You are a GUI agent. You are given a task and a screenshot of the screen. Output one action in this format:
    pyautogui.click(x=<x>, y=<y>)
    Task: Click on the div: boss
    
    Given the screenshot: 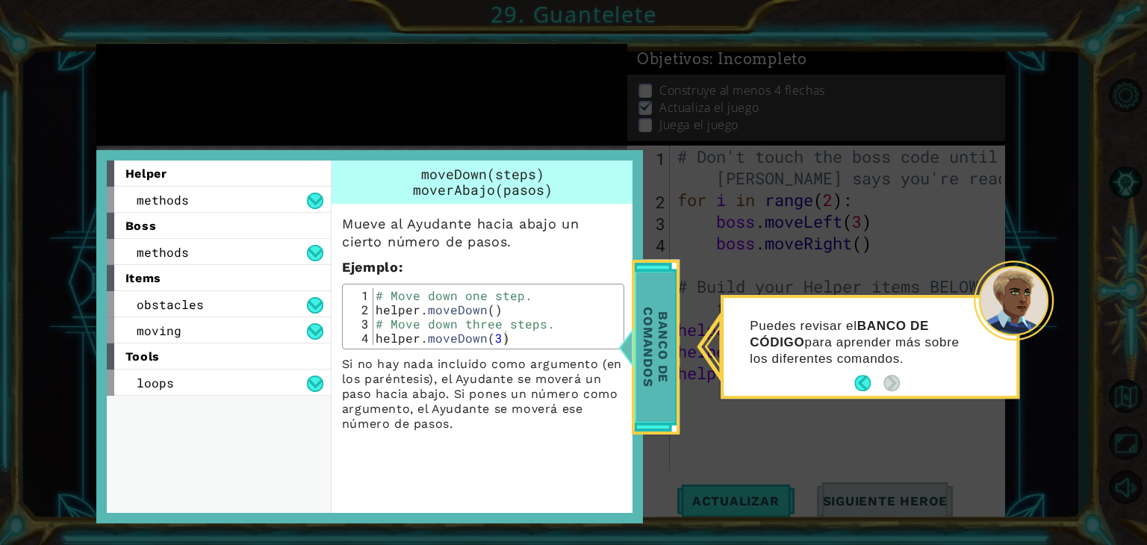 What is the action you would take?
    pyautogui.click(x=219, y=225)
    